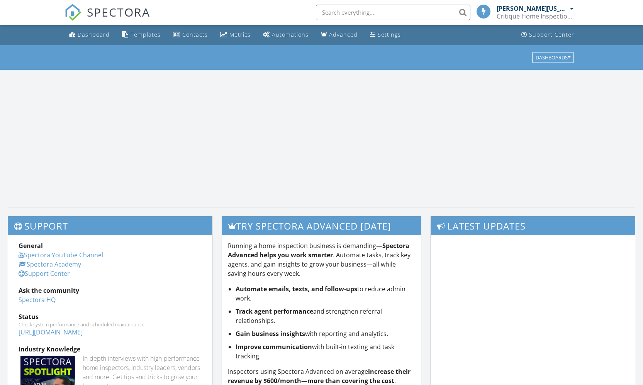 This screenshot has height=385, width=643. I want to click on strong: Spectora Advanced helps you work smarter, so click(319, 251).